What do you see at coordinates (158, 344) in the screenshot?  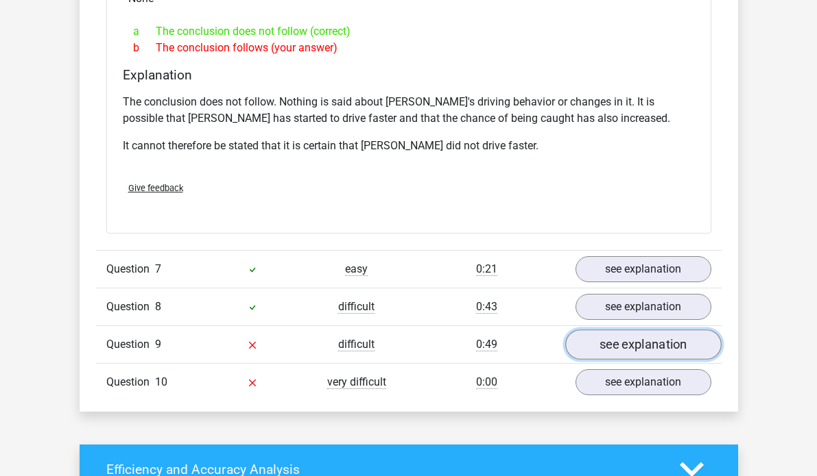 I see `span: 9` at bounding box center [158, 344].